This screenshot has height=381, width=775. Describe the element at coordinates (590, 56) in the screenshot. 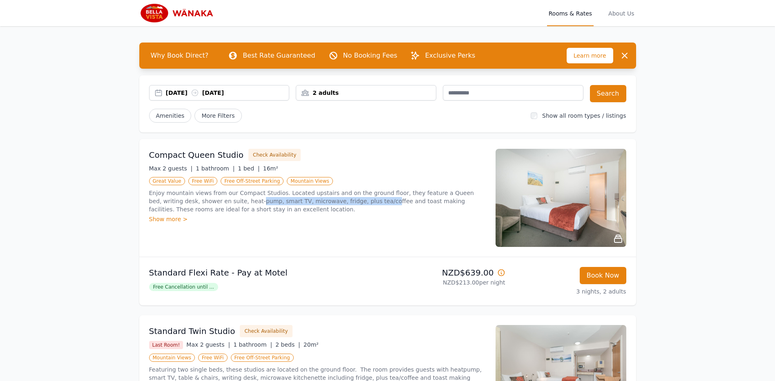

I see `span: Learn more` at that location.